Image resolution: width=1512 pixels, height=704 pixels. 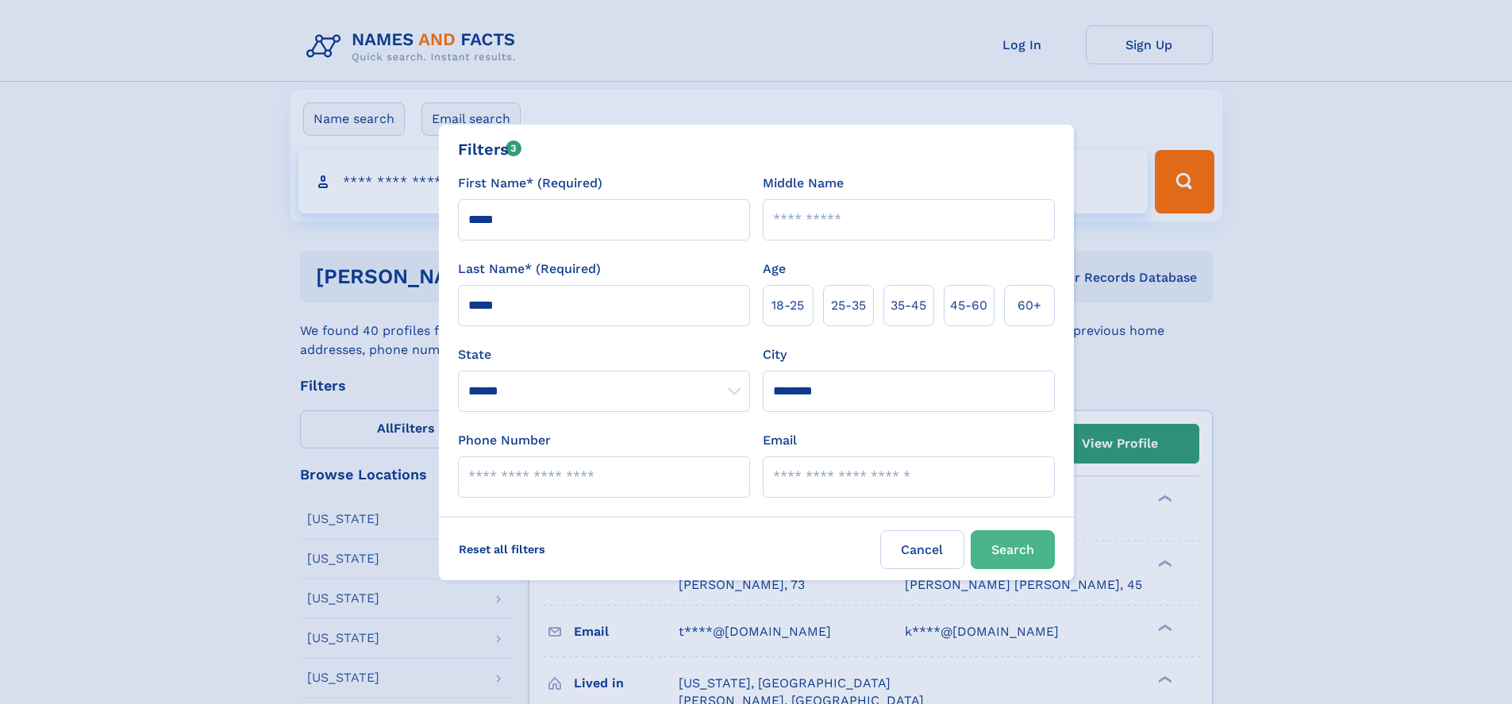 I want to click on span: 45‑60, so click(x=968, y=306).